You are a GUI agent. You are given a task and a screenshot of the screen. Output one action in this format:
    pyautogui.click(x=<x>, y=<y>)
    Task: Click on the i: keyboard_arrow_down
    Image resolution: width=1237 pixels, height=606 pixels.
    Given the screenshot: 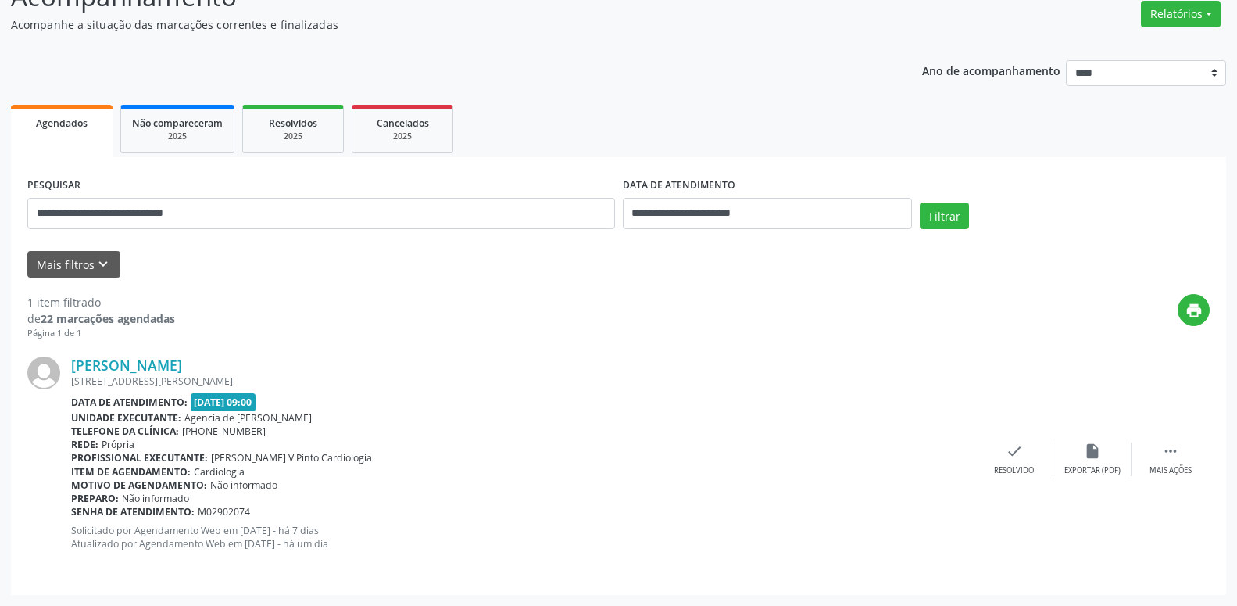 What is the action you would take?
    pyautogui.click(x=103, y=264)
    